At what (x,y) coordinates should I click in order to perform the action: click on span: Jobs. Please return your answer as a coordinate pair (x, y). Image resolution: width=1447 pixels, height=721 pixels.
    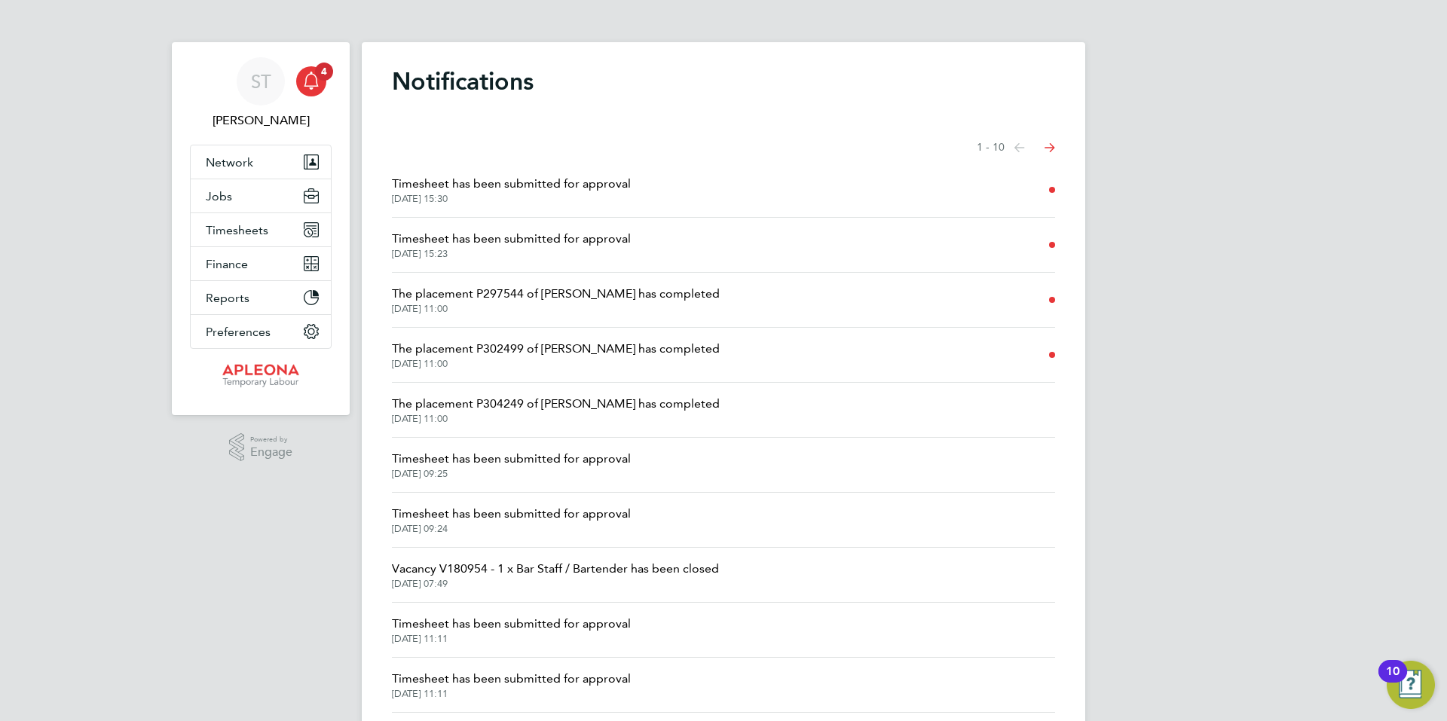
    Looking at the image, I should click on (218, 196).